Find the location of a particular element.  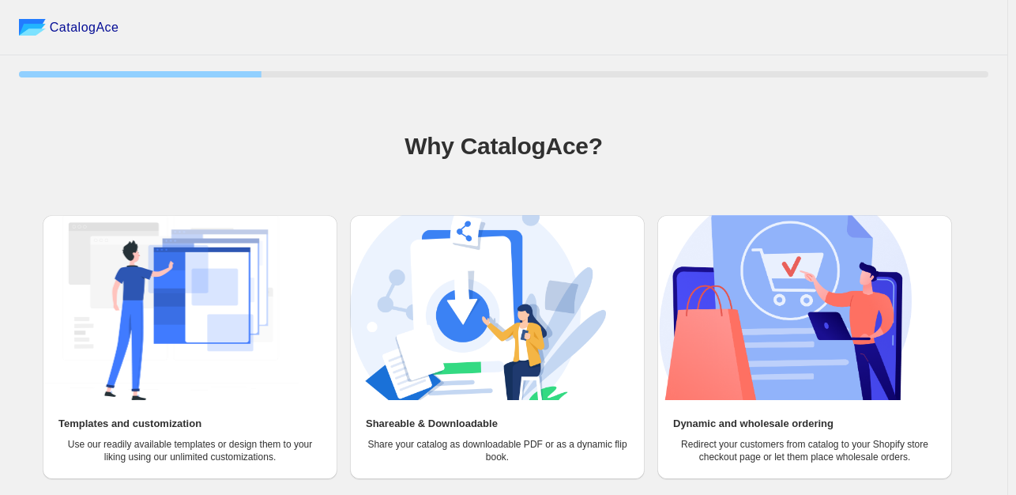

img: Dynamic and wholesale ordering is located at coordinates (786, 307).